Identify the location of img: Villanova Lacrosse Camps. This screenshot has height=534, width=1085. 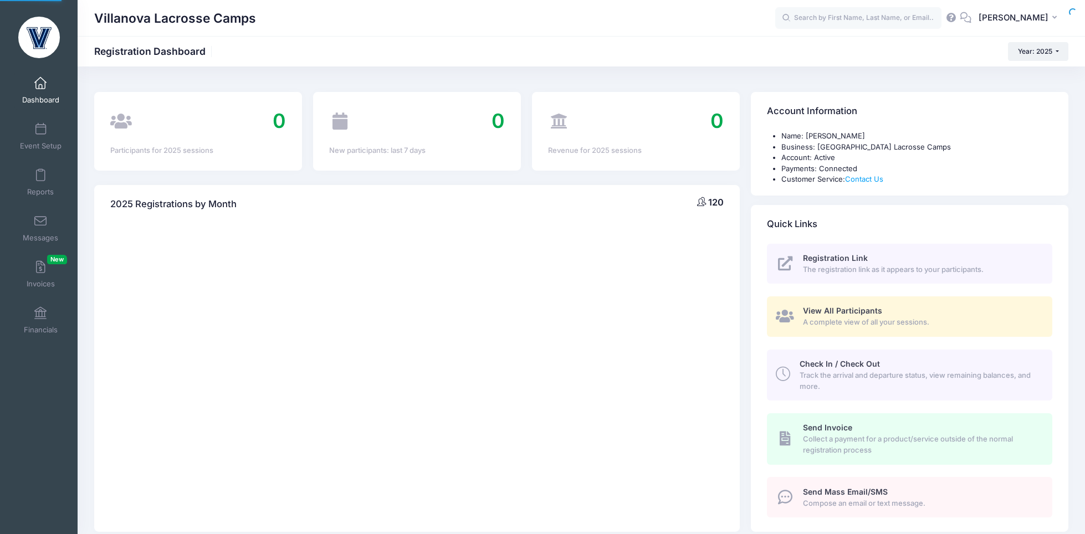
(39, 37).